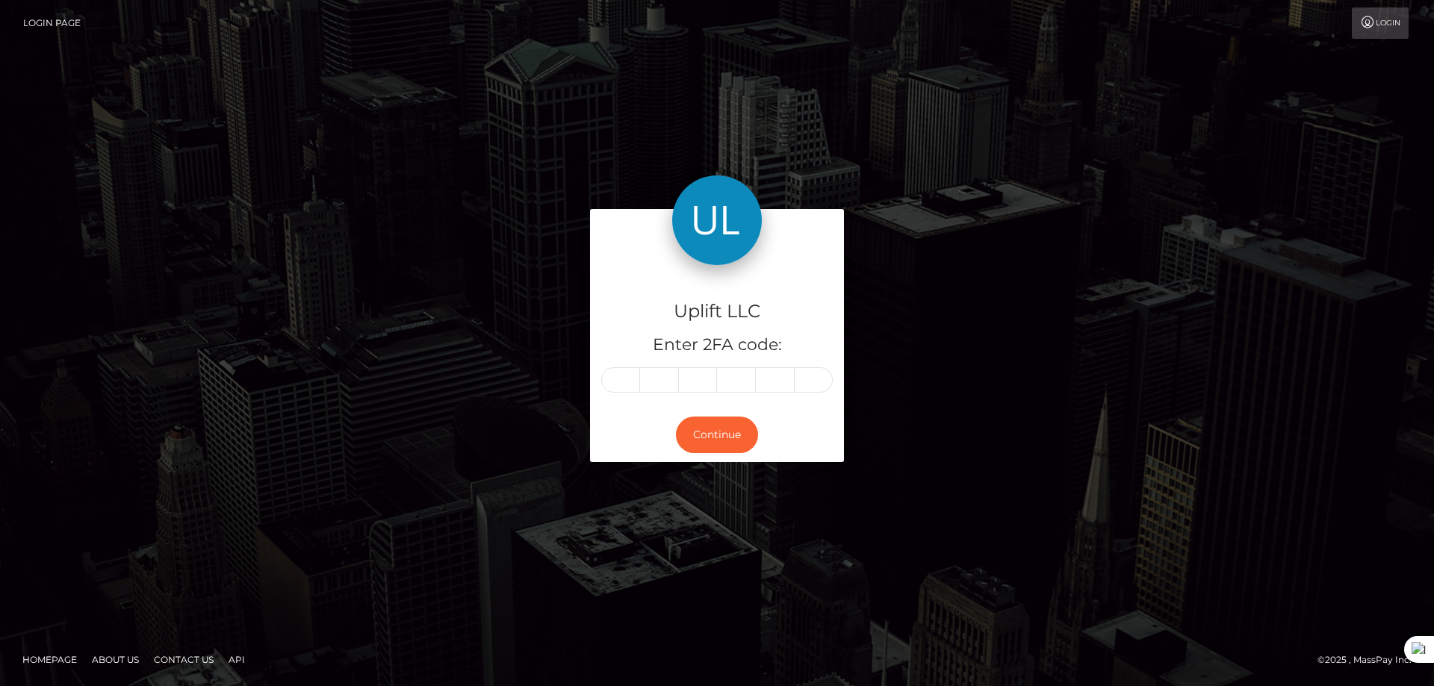  I want to click on h4: Uplift LLC, so click(717, 311).